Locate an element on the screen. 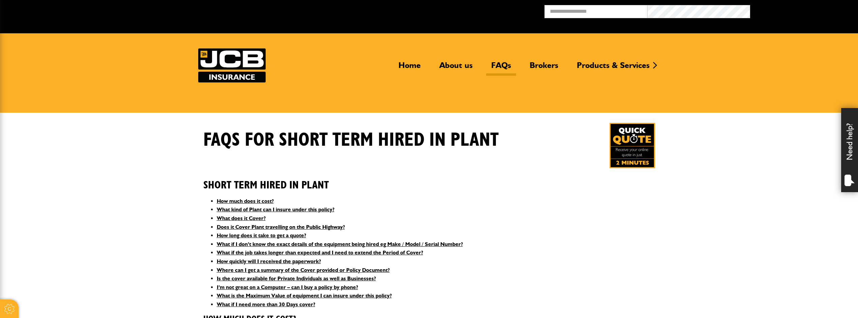  a: FAQs is located at coordinates (501, 68).